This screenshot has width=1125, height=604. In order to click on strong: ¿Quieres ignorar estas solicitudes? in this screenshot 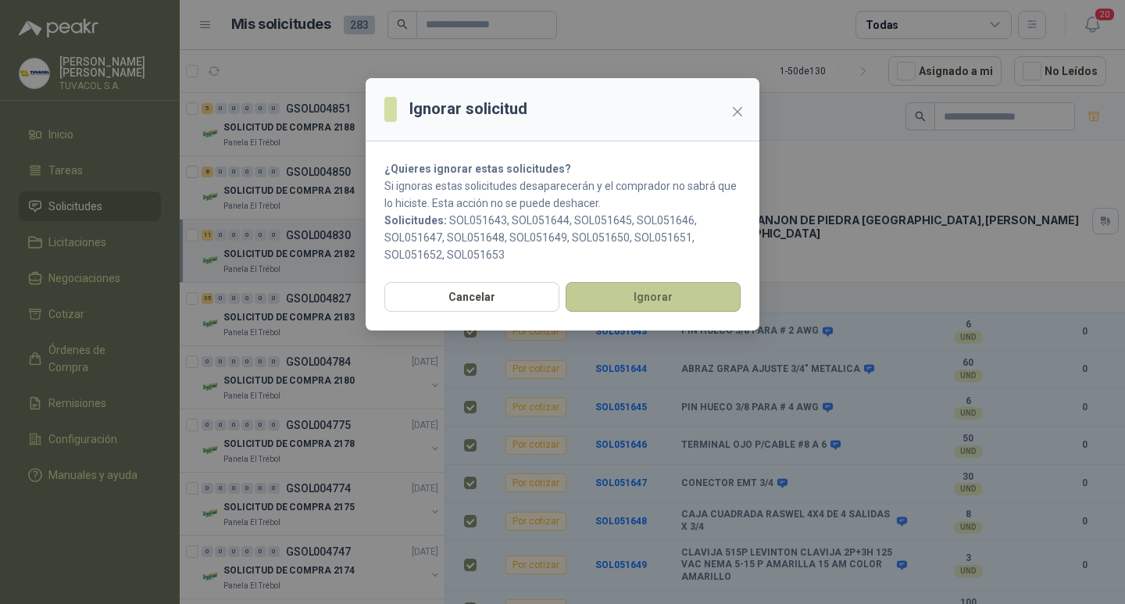, I will do `click(477, 169)`.